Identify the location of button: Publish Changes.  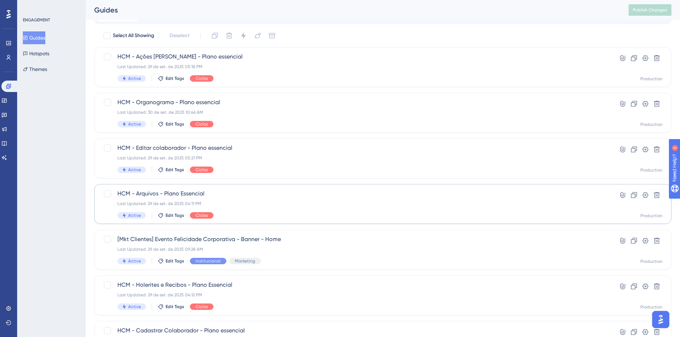
(650, 10).